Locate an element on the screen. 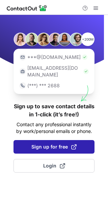 The height and width of the screenshot is (203, 108). img: Person #4 is located at coordinates (55, 39).